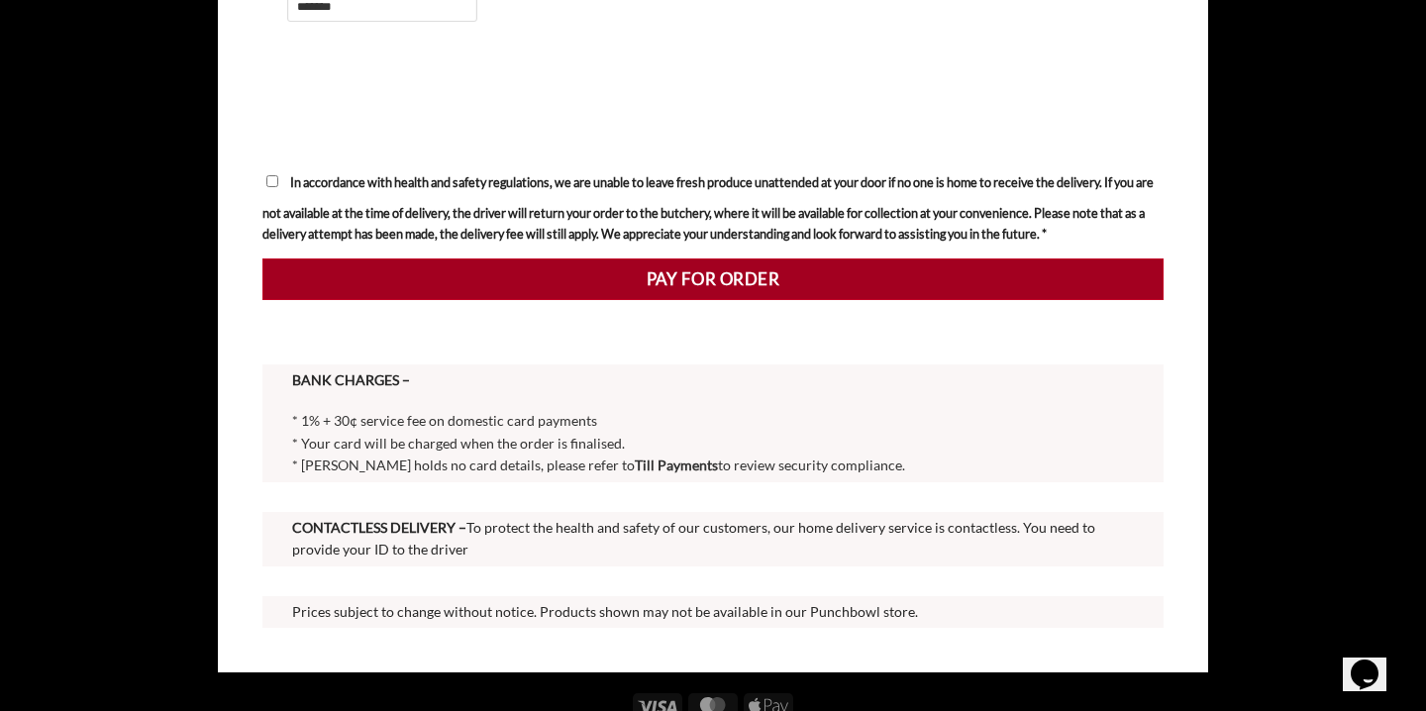 The height and width of the screenshot is (711, 1426). Describe the element at coordinates (713, 279) in the screenshot. I see `button: Pay for order` at that location.